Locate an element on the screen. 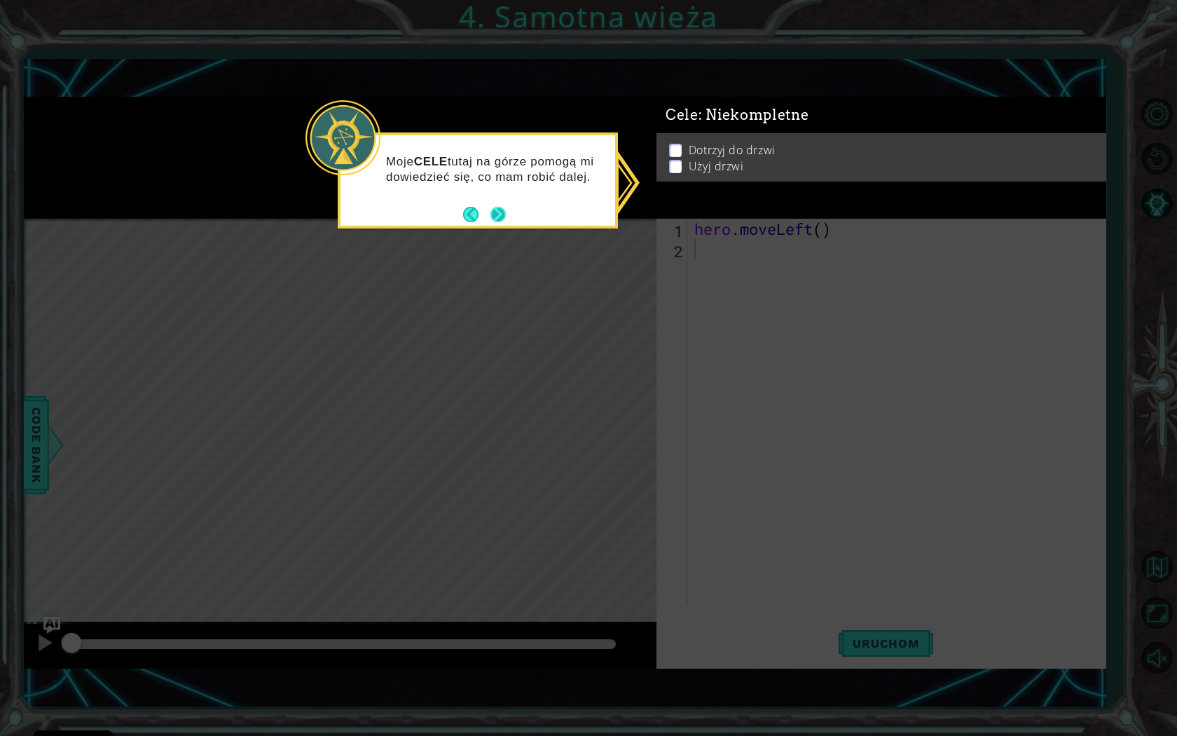 Image resolution: width=1177 pixels, height=736 pixels. span: Cele is located at coordinates (737, 108).